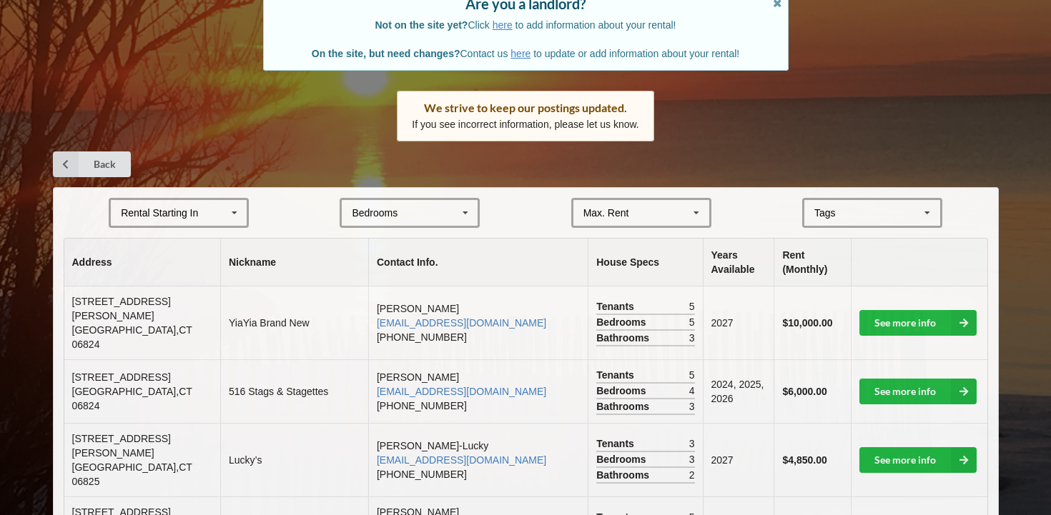 The width and height of the screenshot is (1051, 515). What do you see at coordinates (804, 392) in the screenshot?
I see `b: $6,000.00` at bounding box center [804, 392].